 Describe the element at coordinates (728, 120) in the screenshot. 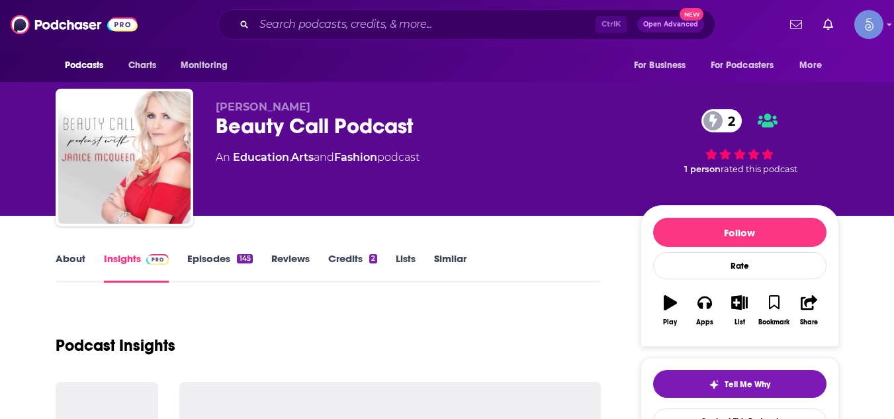

I see `span: 2` at that location.